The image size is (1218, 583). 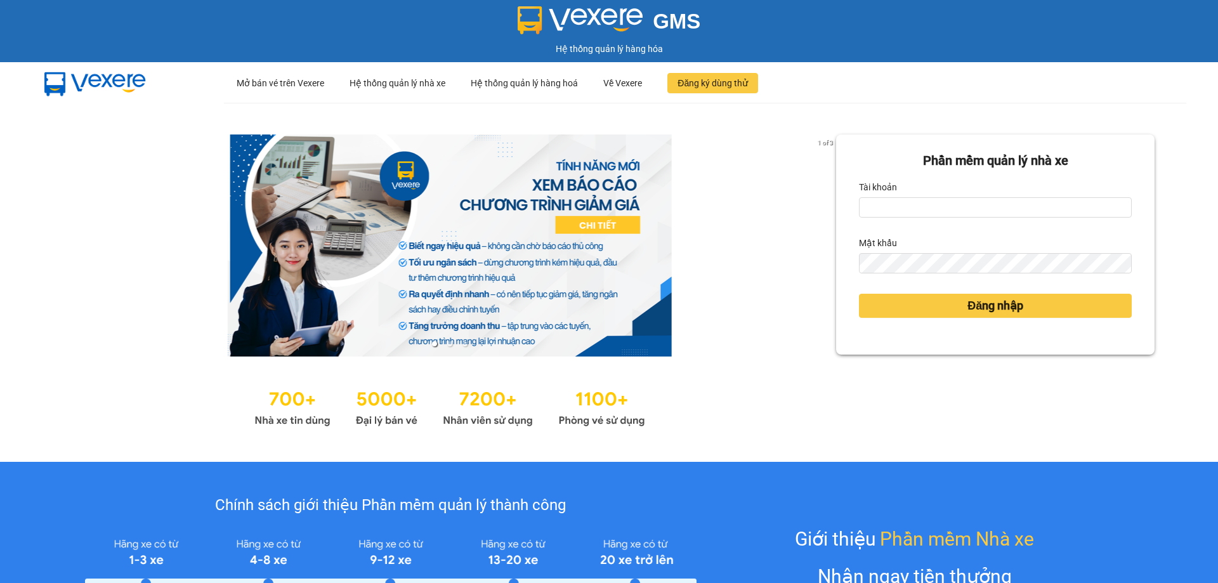 I want to click on button: previous slide / item, so click(x=72, y=246).